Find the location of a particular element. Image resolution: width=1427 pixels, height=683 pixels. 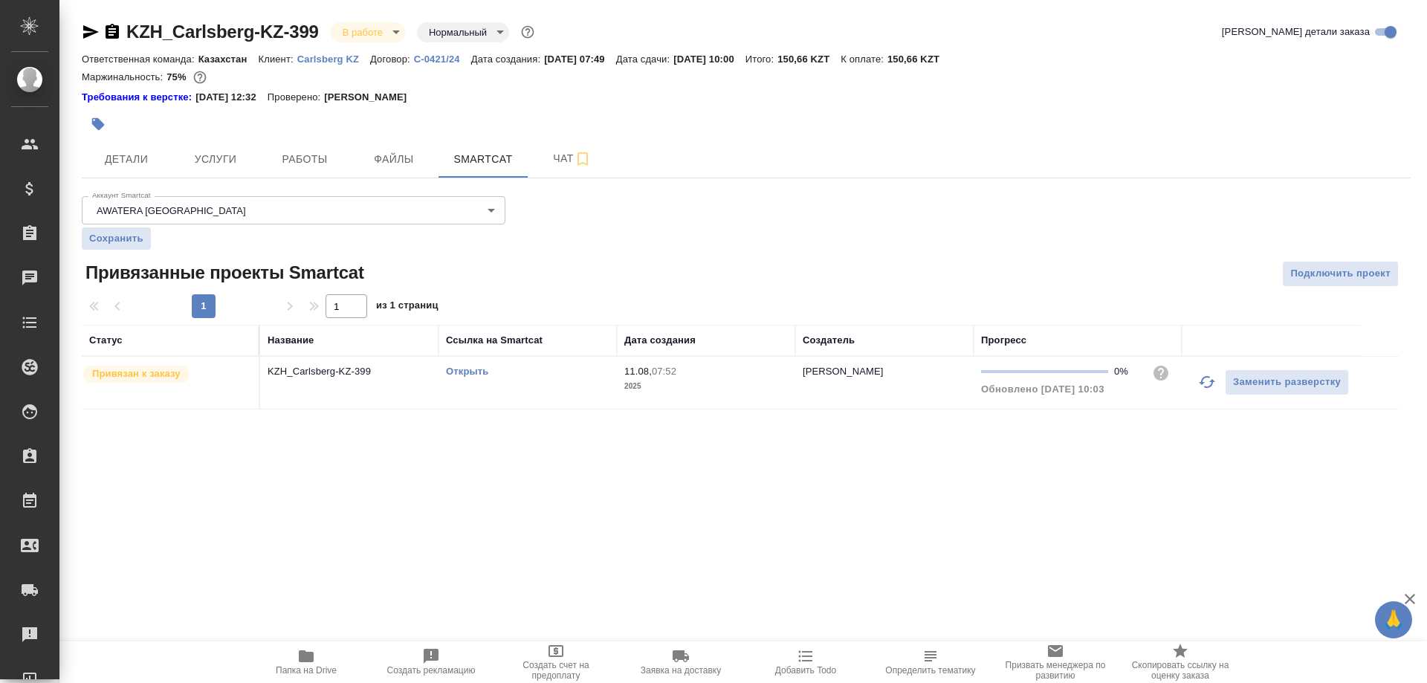

p: 2025 is located at coordinates (706, 387).